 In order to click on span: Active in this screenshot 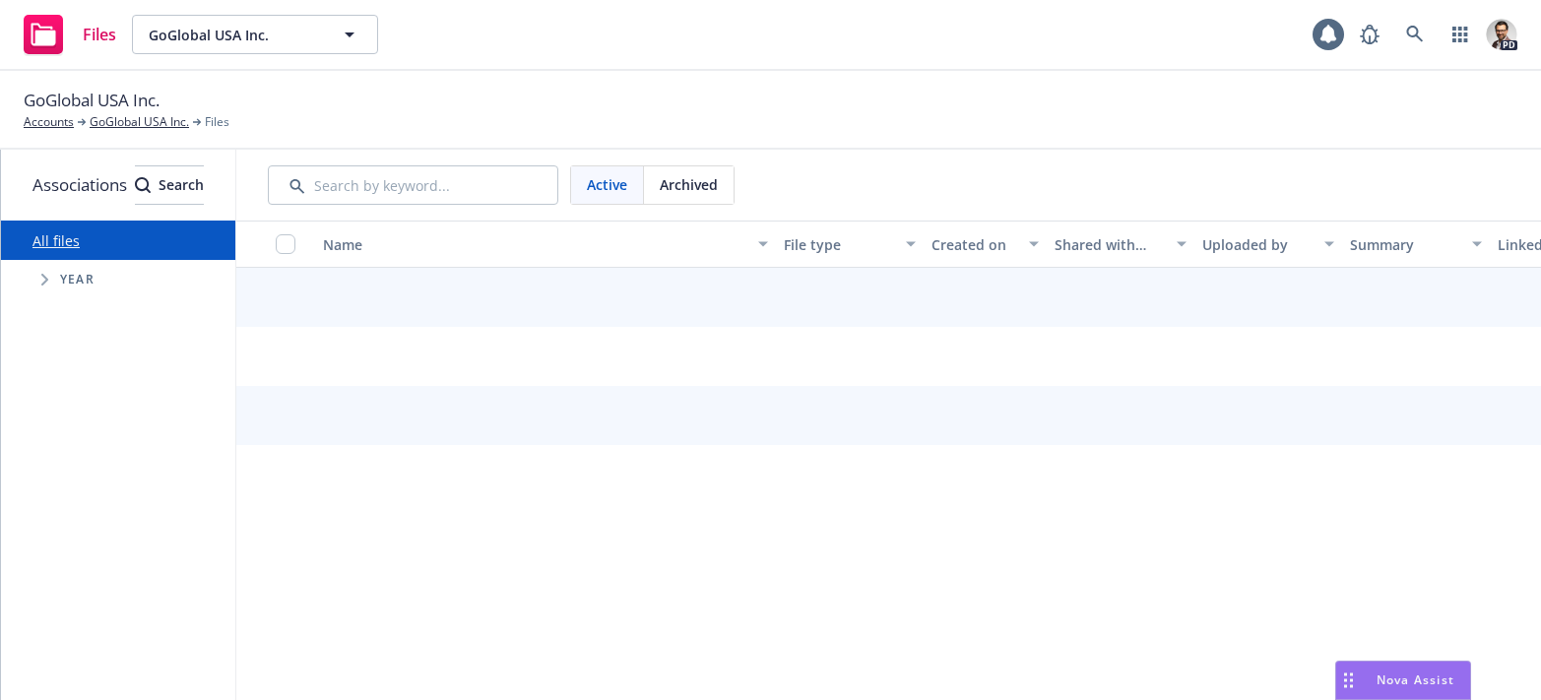, I will do `click(606, 184)`.